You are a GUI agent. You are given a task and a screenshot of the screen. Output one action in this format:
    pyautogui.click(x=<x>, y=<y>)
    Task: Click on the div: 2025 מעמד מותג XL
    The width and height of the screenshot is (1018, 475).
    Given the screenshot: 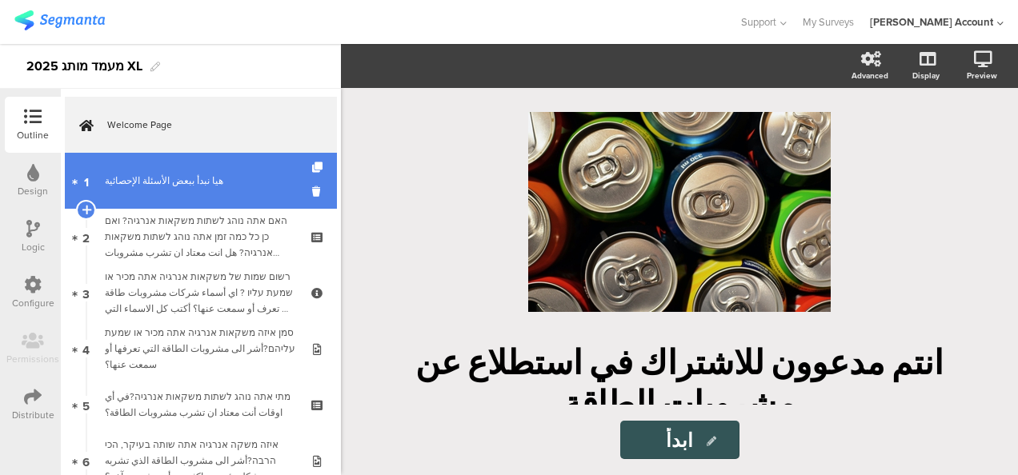 What is the action you would take?
    pyautogui.click(x=84, y=66)
    